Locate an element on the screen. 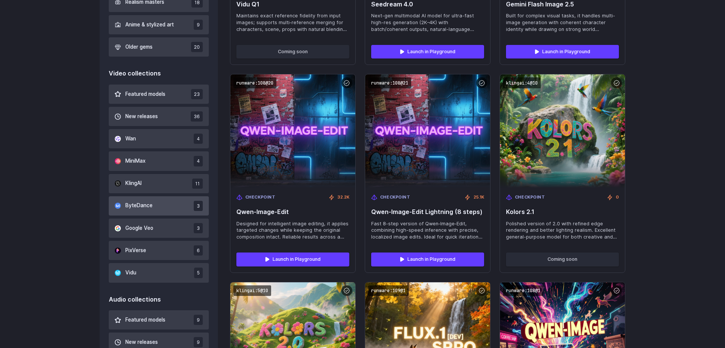  span: PixVerse is located at coordinates (136, 251).